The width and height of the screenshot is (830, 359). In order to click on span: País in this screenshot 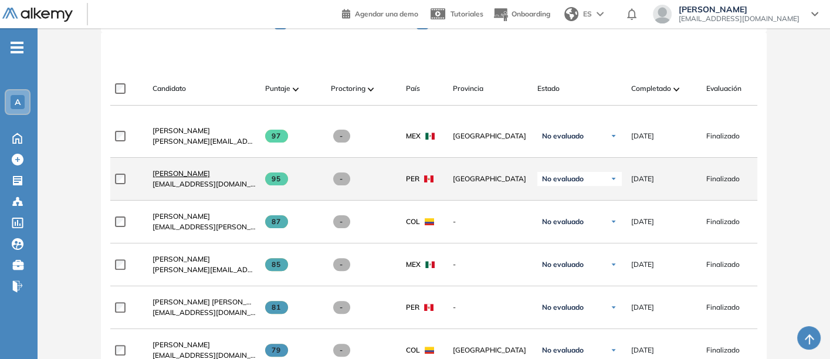, I will do `click(413, 89)`.